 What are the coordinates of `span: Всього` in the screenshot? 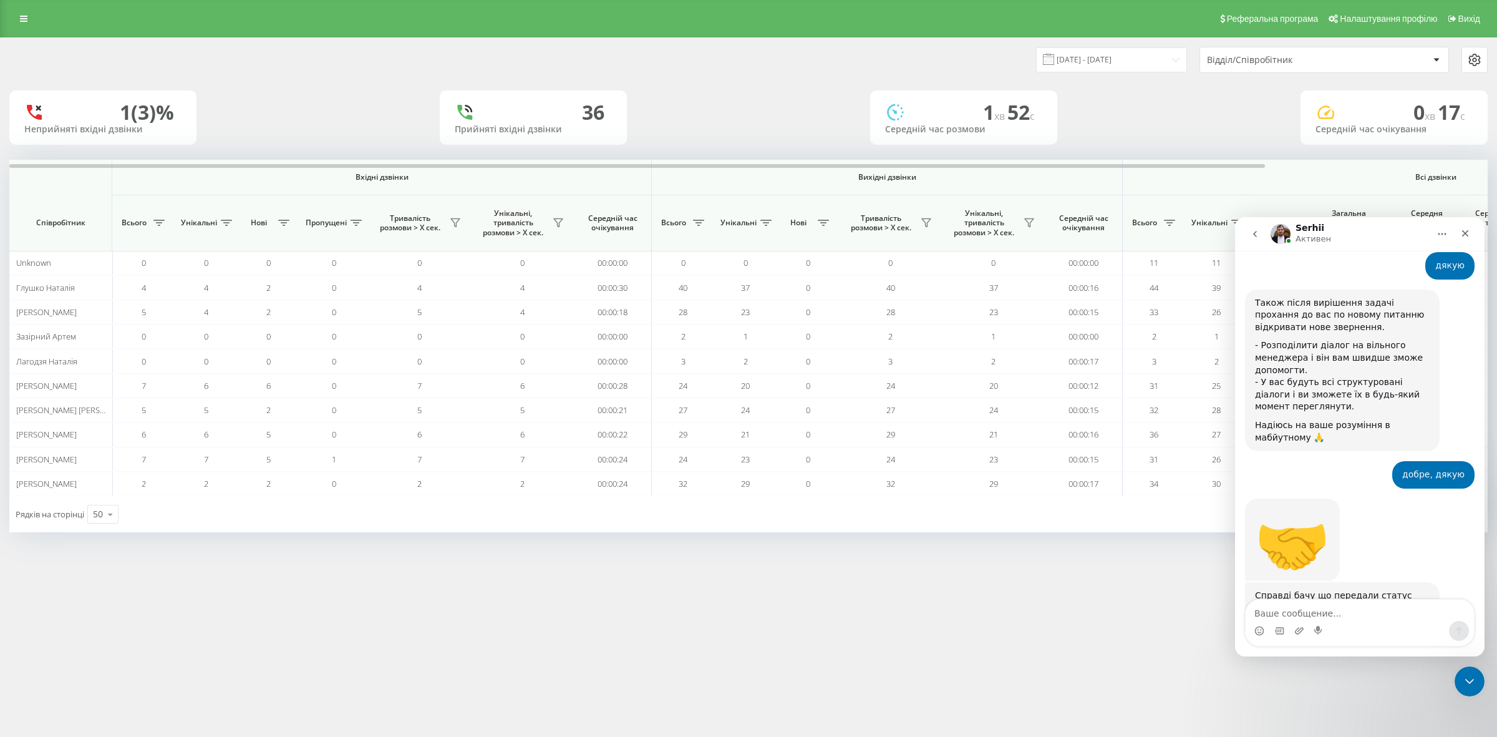 It's located at (134, 223).